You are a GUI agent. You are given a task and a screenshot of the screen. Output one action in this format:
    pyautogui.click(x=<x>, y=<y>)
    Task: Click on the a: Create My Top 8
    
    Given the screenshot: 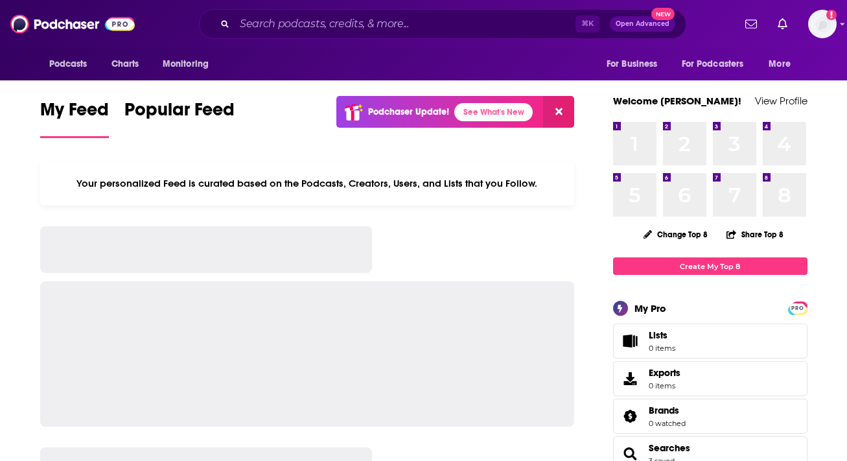 What is the action you would take?
    pyautogui.click(x=710, y=266)
    